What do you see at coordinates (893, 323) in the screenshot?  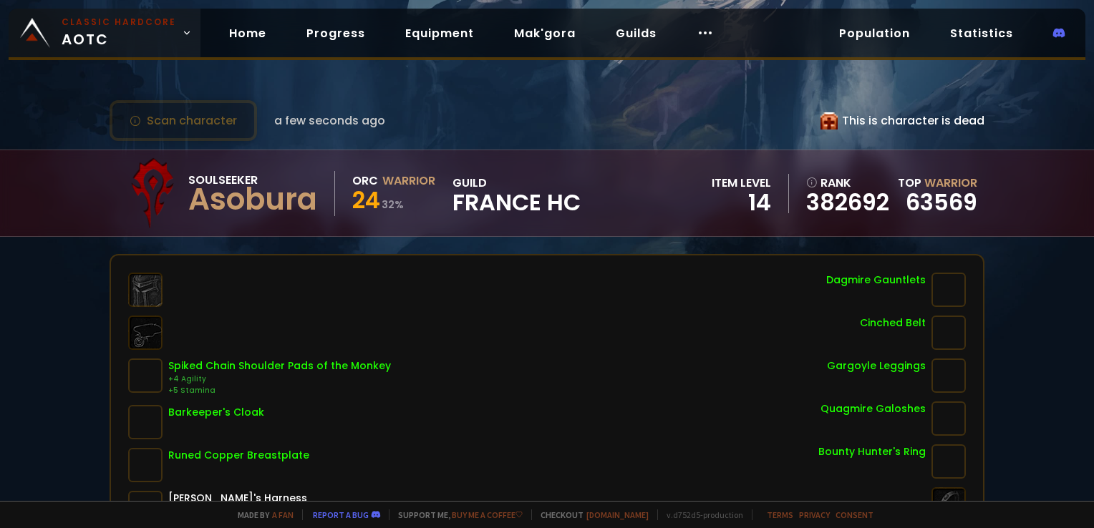 I see `div: Cinched Belt` at bounding box center [893, 323].